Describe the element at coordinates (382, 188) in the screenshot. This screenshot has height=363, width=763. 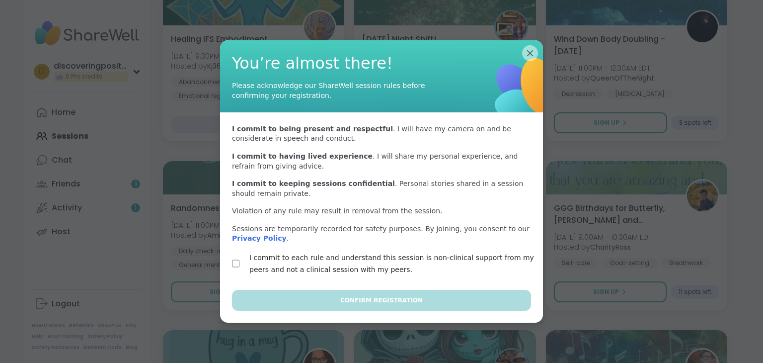
I see `p: . Personal stories shared in a session should remain private.` at that location.